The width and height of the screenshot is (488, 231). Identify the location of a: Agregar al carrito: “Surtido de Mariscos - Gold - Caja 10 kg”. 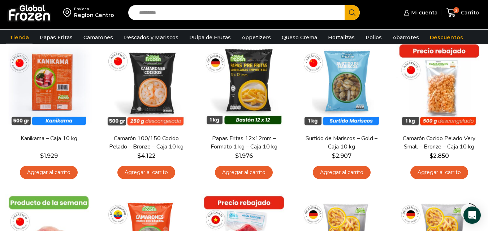
(341, 173).